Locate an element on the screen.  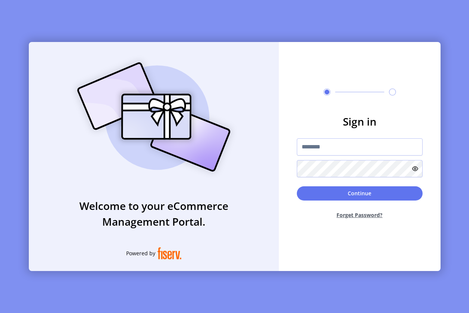
button: Forget Password? is located at coordinates (360, 215).